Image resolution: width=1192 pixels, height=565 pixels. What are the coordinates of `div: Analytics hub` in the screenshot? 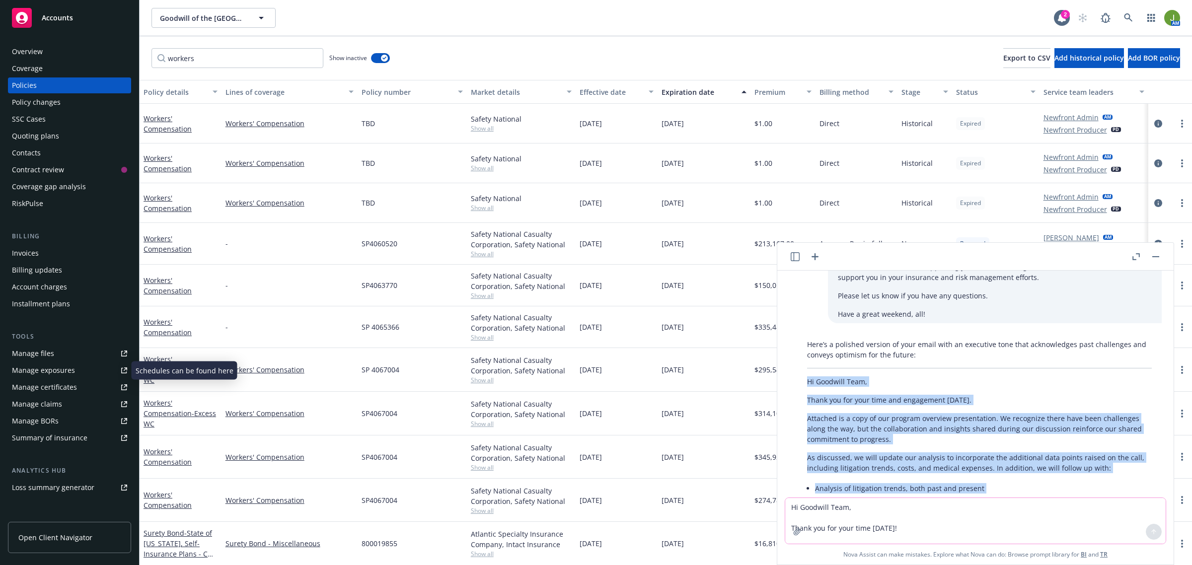 It's located at (70, 471).